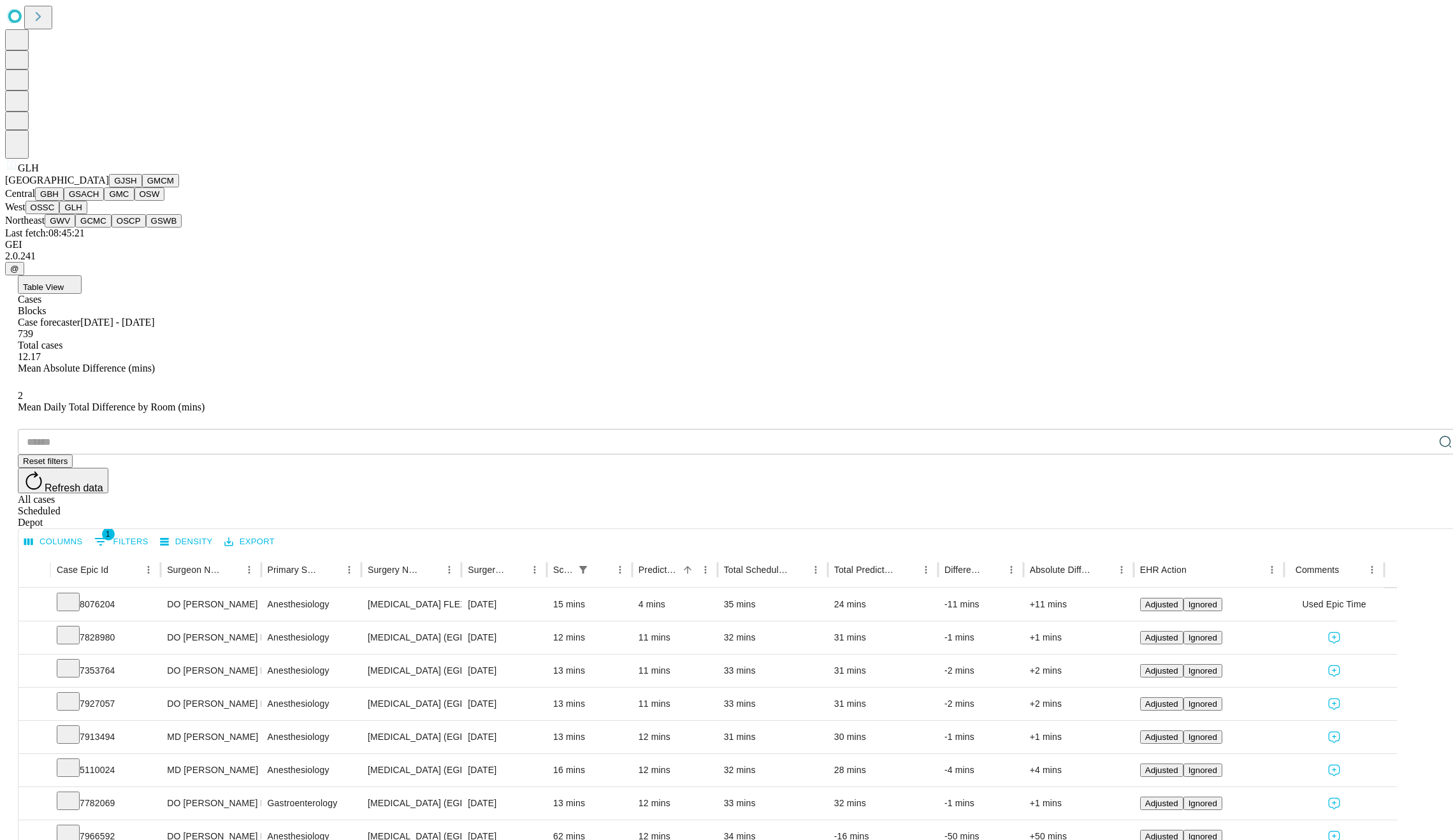 This screenshot has width=1453, height=840. What do you see at coordinates (20, 193) in the screenshot?
I see `span: Central` at bounding box center [20, 193].